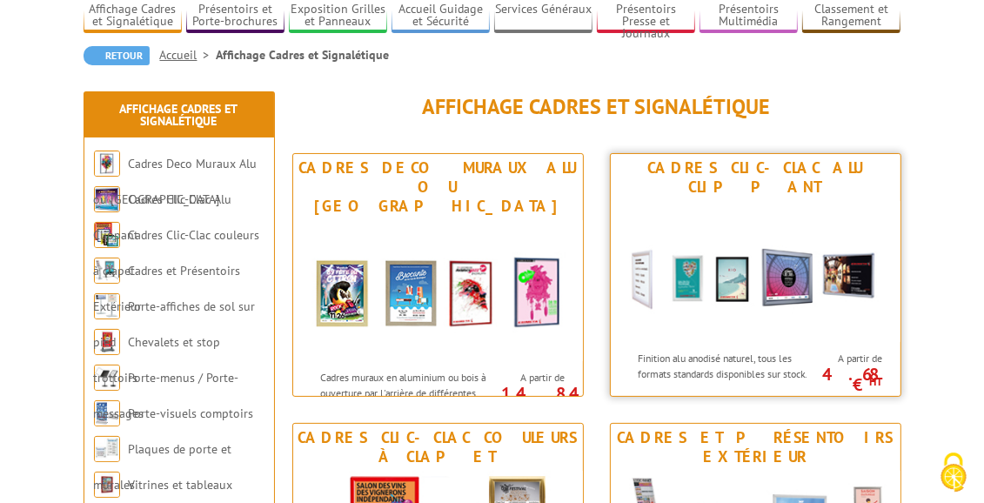 The height and width of the screenshot is (503, 984). Describe the element at coordinates (163, 217) in the screenshot. I see `a: Cadres Clic-Clac Alu Clippant` at that location.